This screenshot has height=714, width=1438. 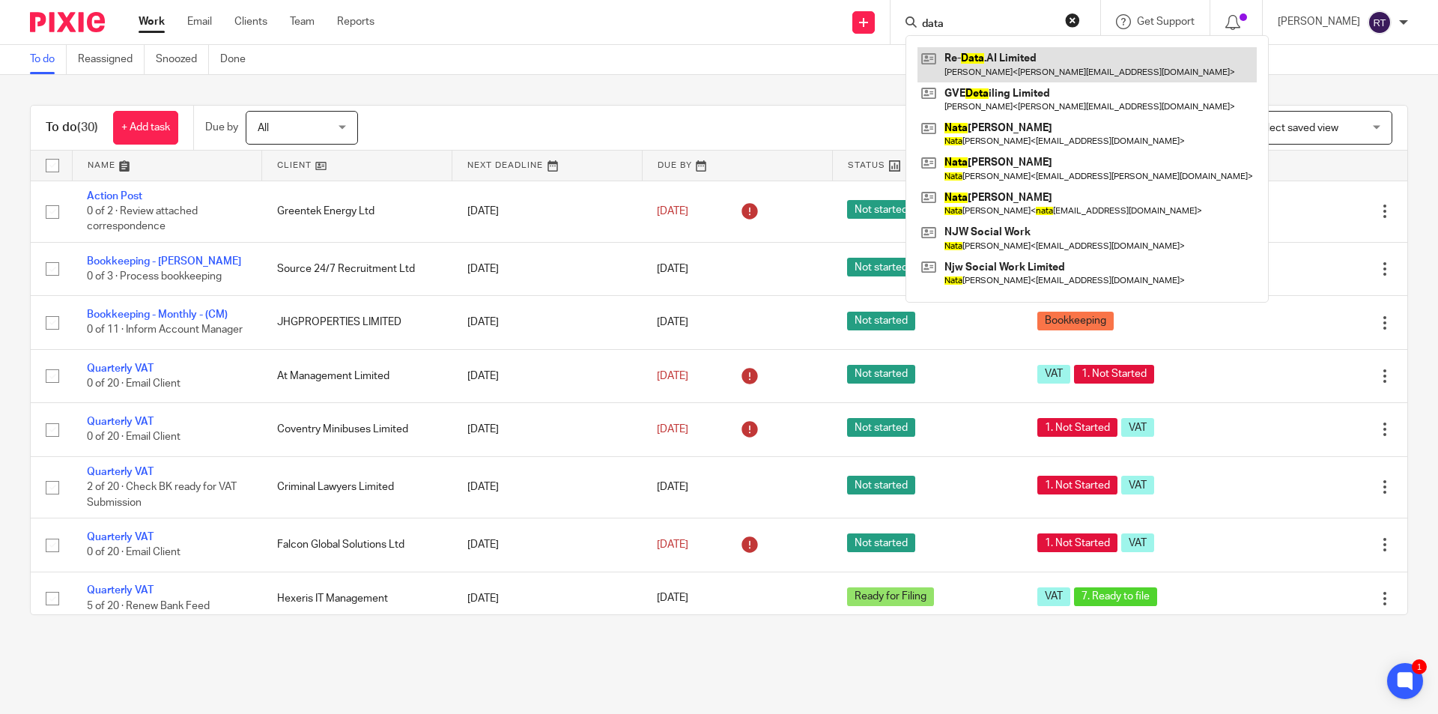 What do you see at coordinates (151, 22) in the screenshot?
I see `a: Work` at bounding box center [151, 22].